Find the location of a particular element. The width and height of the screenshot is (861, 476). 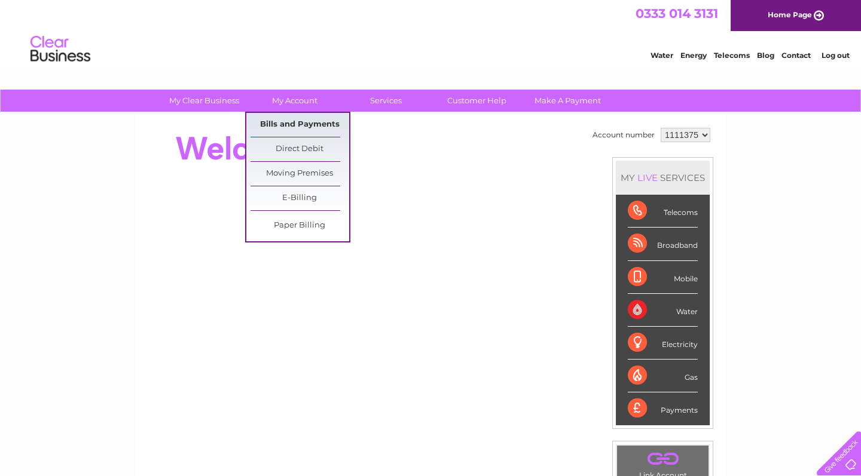

div: MY SERVICES is located at coordinates (662, 178).